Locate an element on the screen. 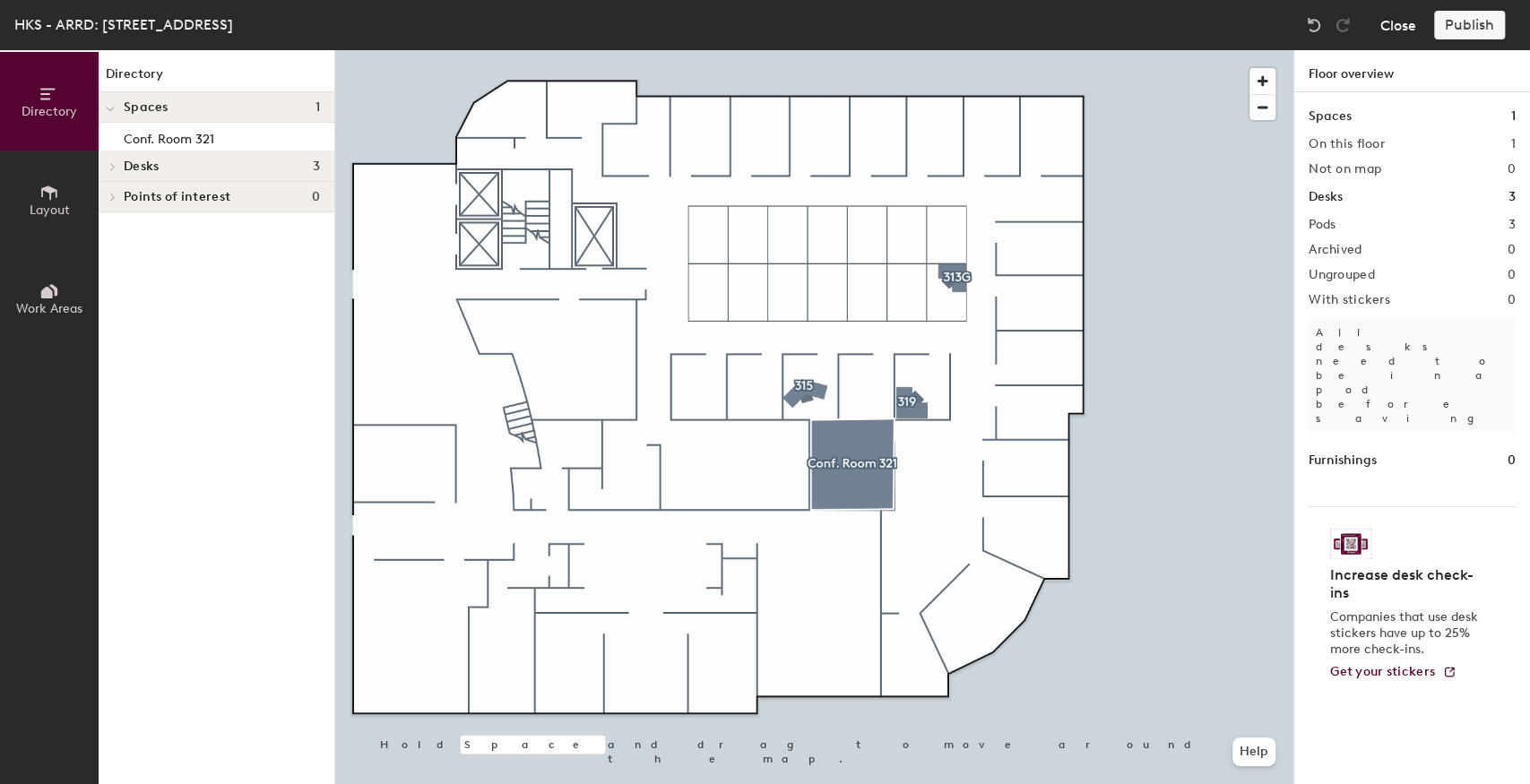 The image size is (1530, 784). h2: Pods is located at coordinates (1322, 225).